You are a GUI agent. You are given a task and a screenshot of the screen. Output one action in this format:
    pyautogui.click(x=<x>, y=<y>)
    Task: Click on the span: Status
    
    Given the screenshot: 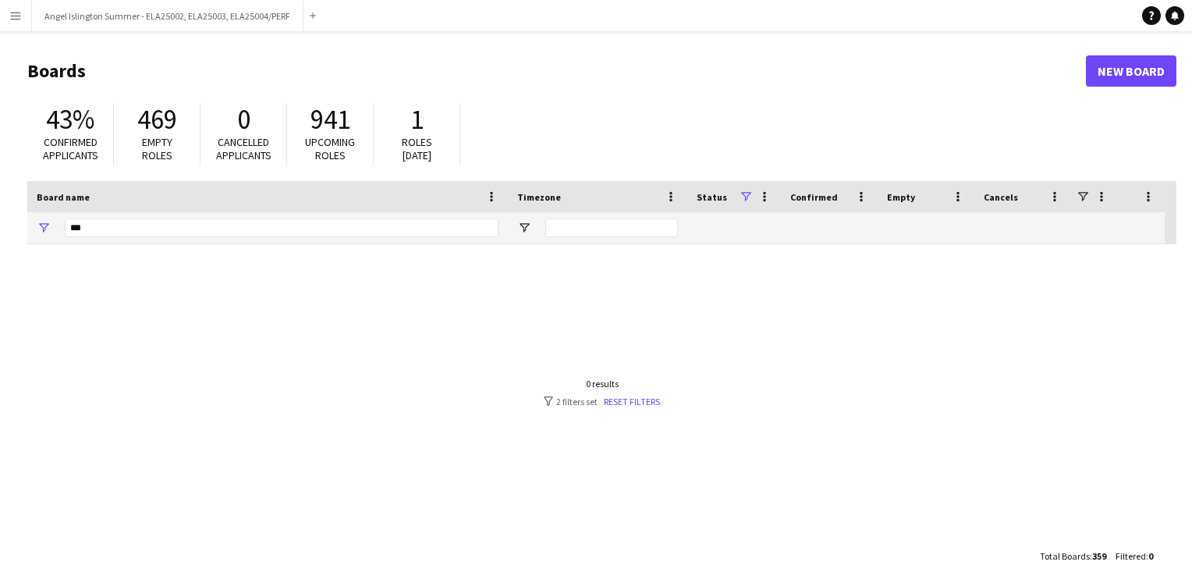 What is the action you would take?
    pyautogui.click(x=712, y=197)
    